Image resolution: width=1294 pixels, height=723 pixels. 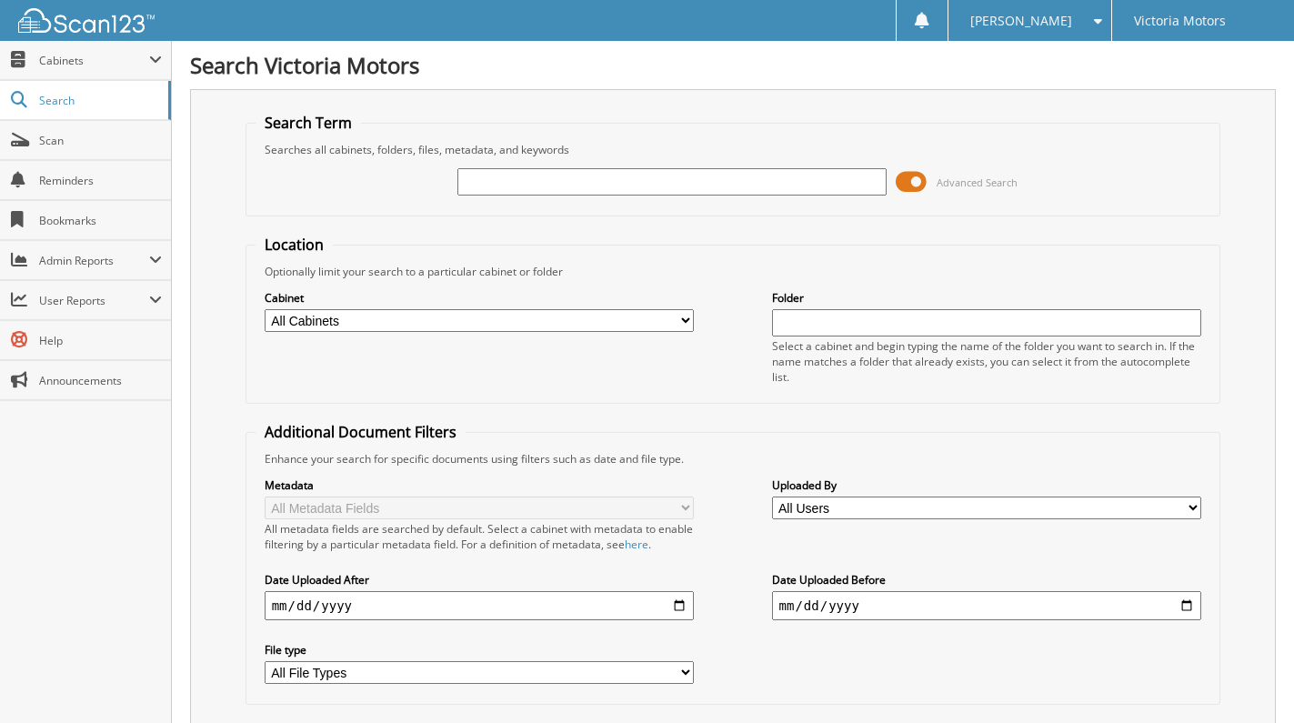 I want to click on label: Cabinet, so click(x=479, y=297).